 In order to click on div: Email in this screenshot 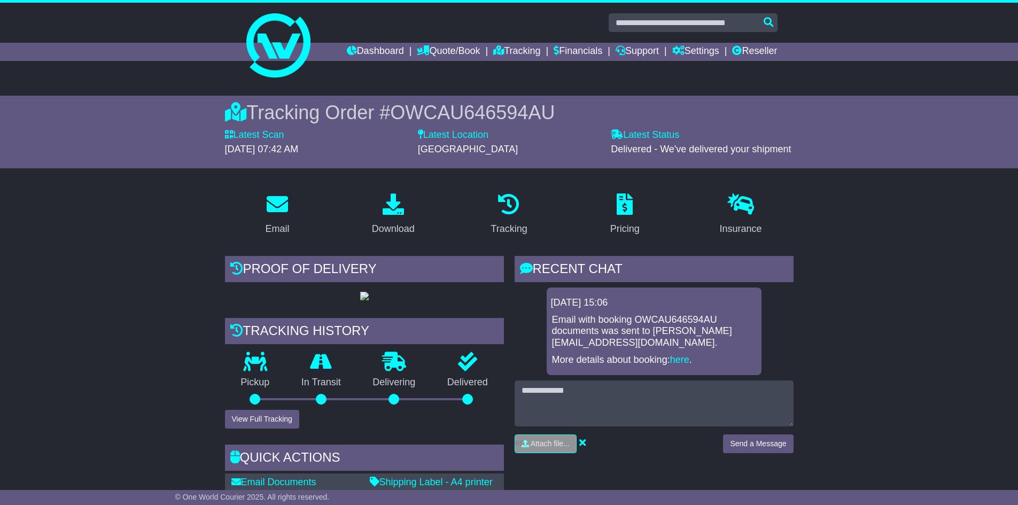, I will do `click(277, 229)`.